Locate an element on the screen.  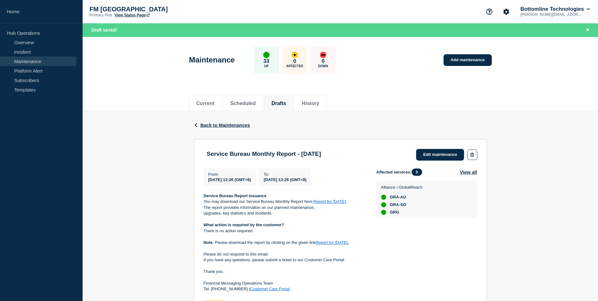
span: GRG is located at coordinates (395, 212).